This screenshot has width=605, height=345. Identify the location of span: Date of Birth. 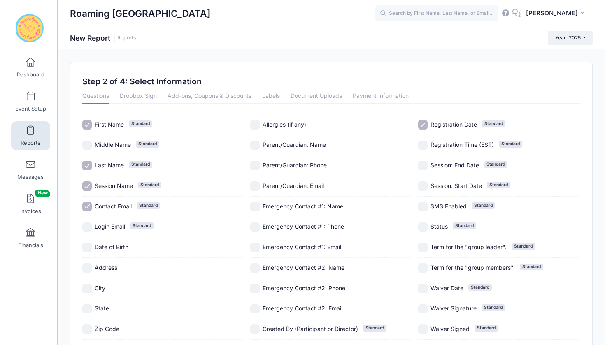
(112, 247).